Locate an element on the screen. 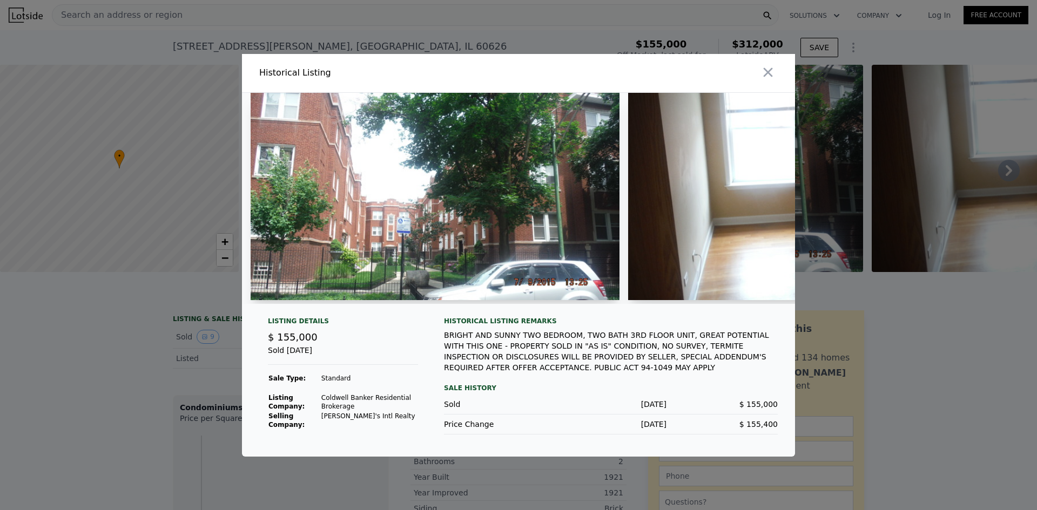 The width and height of the screenshot is (1037, 510). span: $ 155,400 is located at coordinates (758, 424).